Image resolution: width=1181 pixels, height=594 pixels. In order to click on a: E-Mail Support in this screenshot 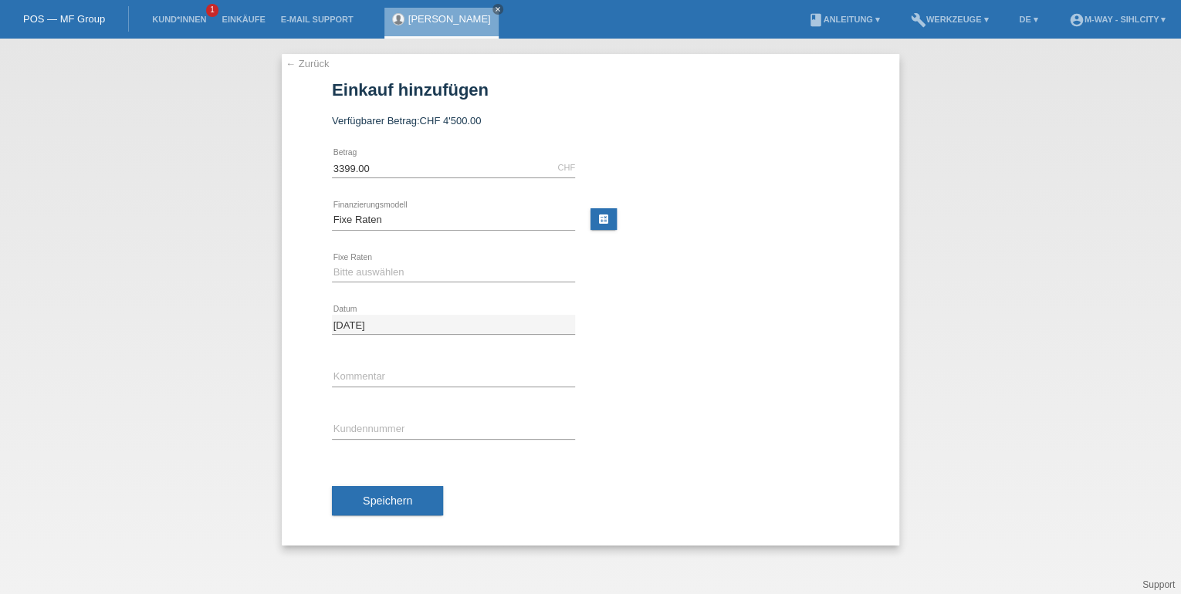, I will do `click(317, 19)`.